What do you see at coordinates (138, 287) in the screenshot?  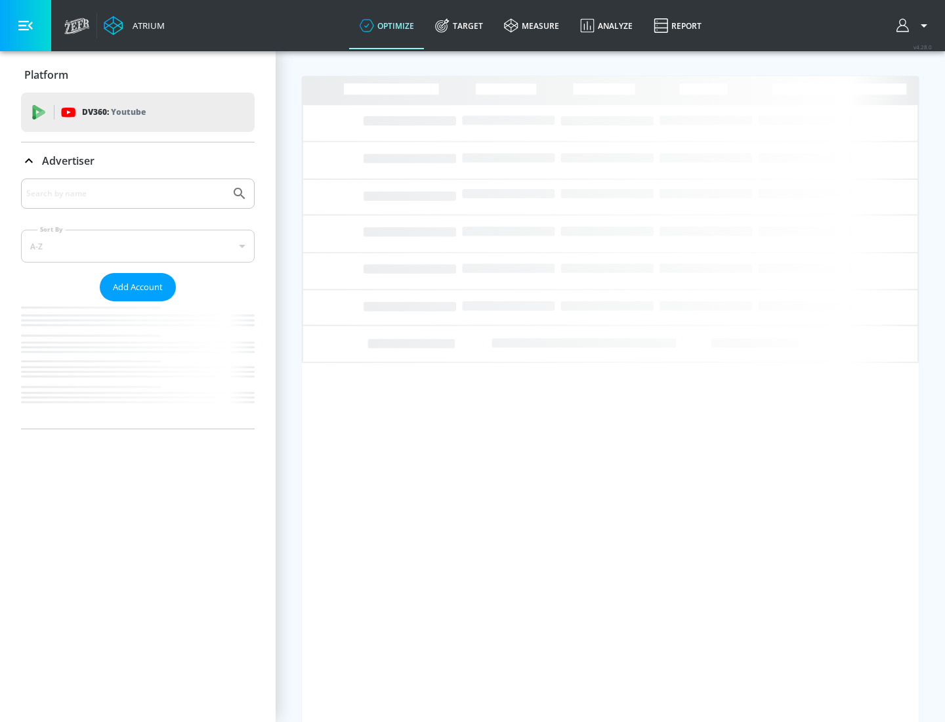 I see `button: Add Account` at bounding box center [138, 287].